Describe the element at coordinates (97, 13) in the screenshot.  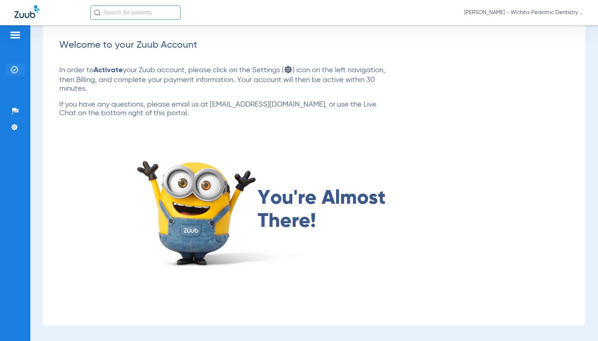
I see `img: Search Icon` at that location.